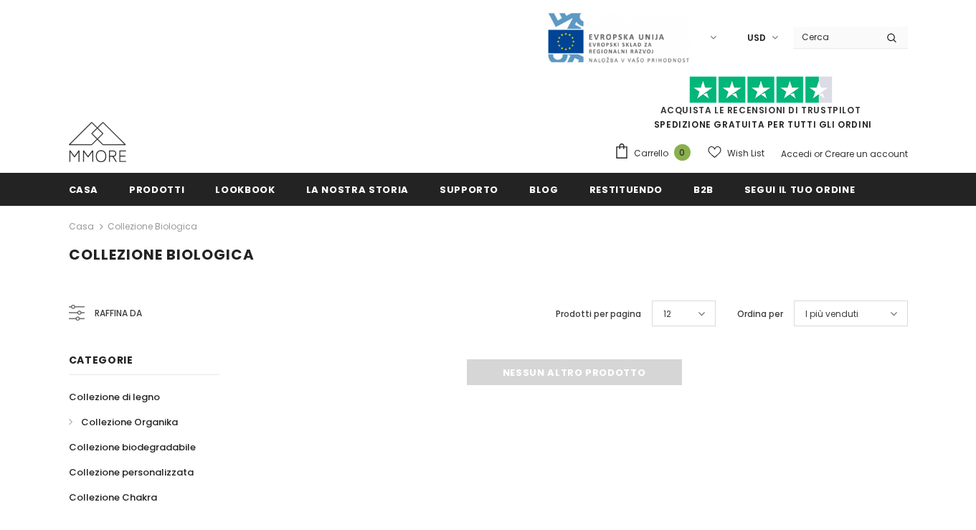 The height and width of the screenshot is (530, 976). I want to click on span: Casa, so click(84, 189).